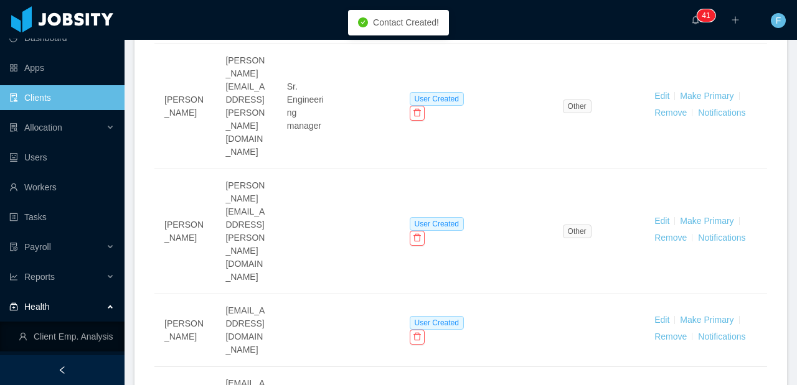  What do you see at coordinates (37, 307) in the screenshot?
I see `span: Health` at bounding box center [37, 307].